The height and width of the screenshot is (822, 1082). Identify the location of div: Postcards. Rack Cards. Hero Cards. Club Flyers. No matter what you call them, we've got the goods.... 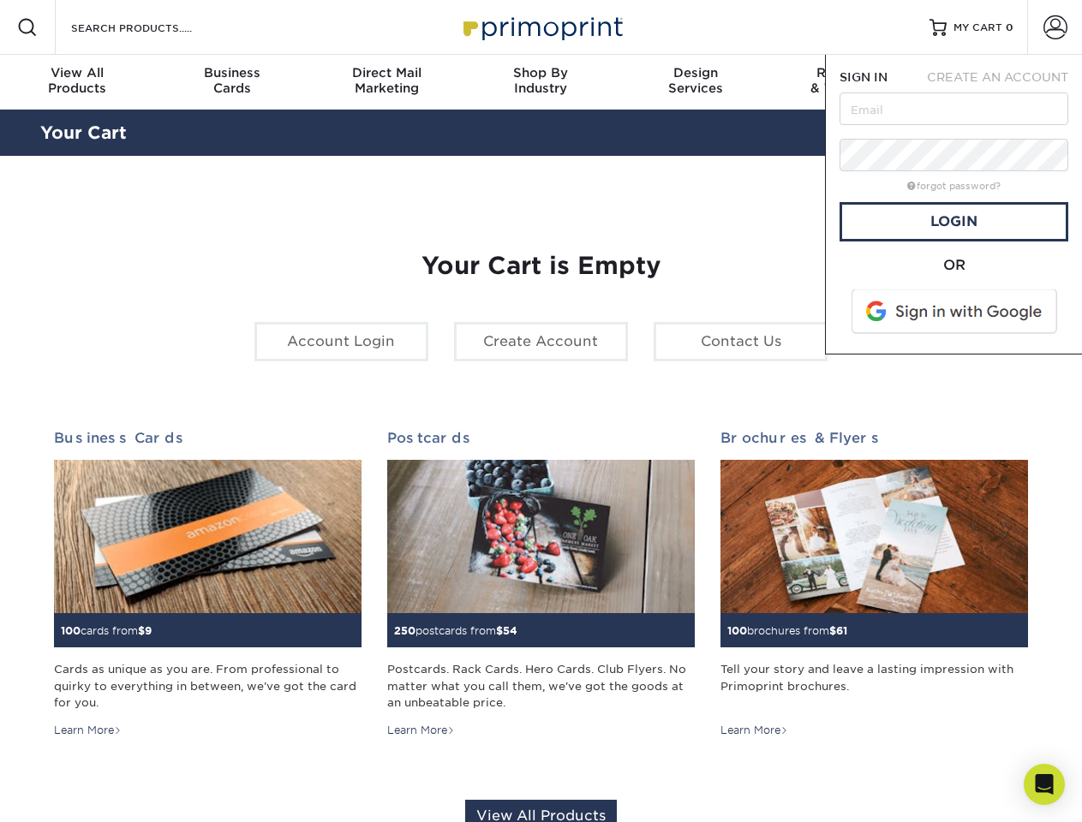
(540, 686).